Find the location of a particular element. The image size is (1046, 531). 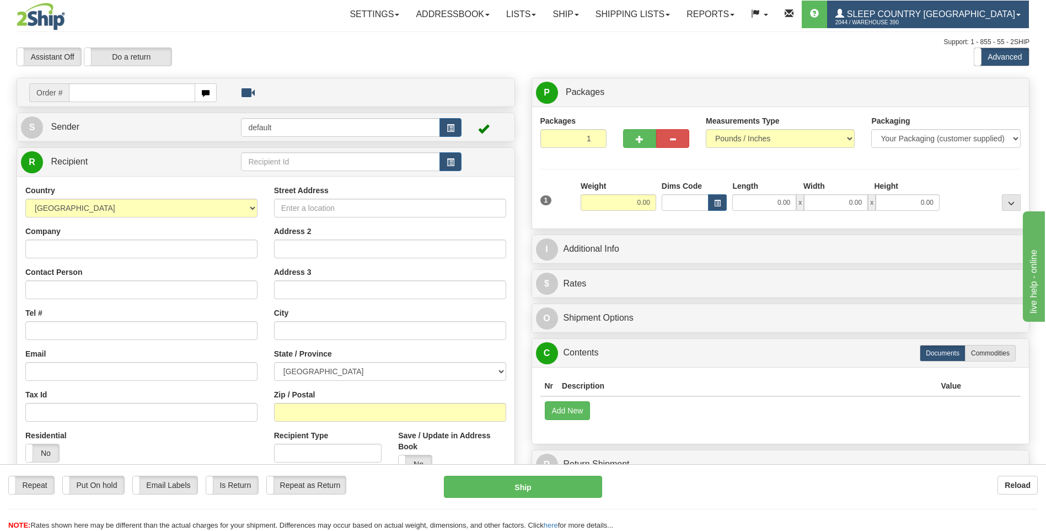

button: Add New is located at coordinates (567, 410).